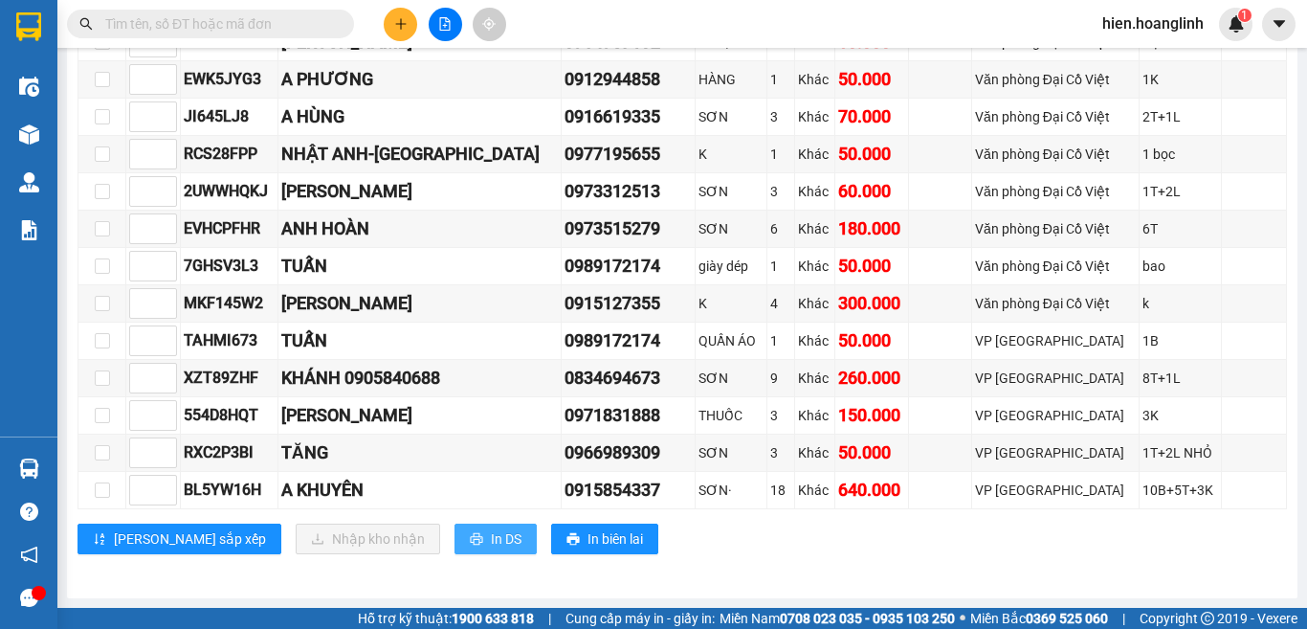 This screenshot has width=1307, height=629. Describe the element at coordinates (872, 378) in the screenshot. I see `div: 260.000` at that location.